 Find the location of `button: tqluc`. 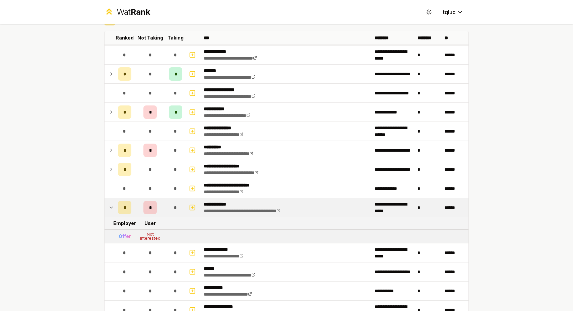

button: tqluc is located at coordinates (453, 12).